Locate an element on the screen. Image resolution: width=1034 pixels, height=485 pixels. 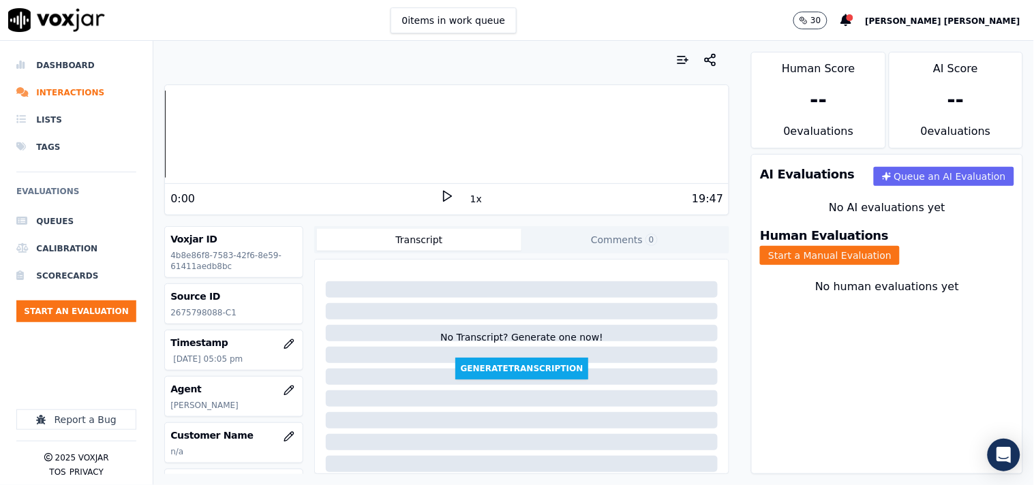
button: Privacy is located at coordinates (87, 472).